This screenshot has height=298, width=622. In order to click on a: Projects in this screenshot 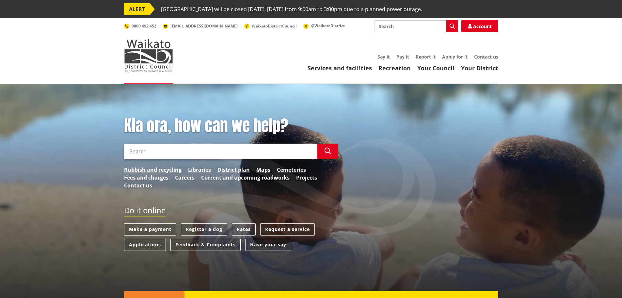, I will do `click(307, 177)`.